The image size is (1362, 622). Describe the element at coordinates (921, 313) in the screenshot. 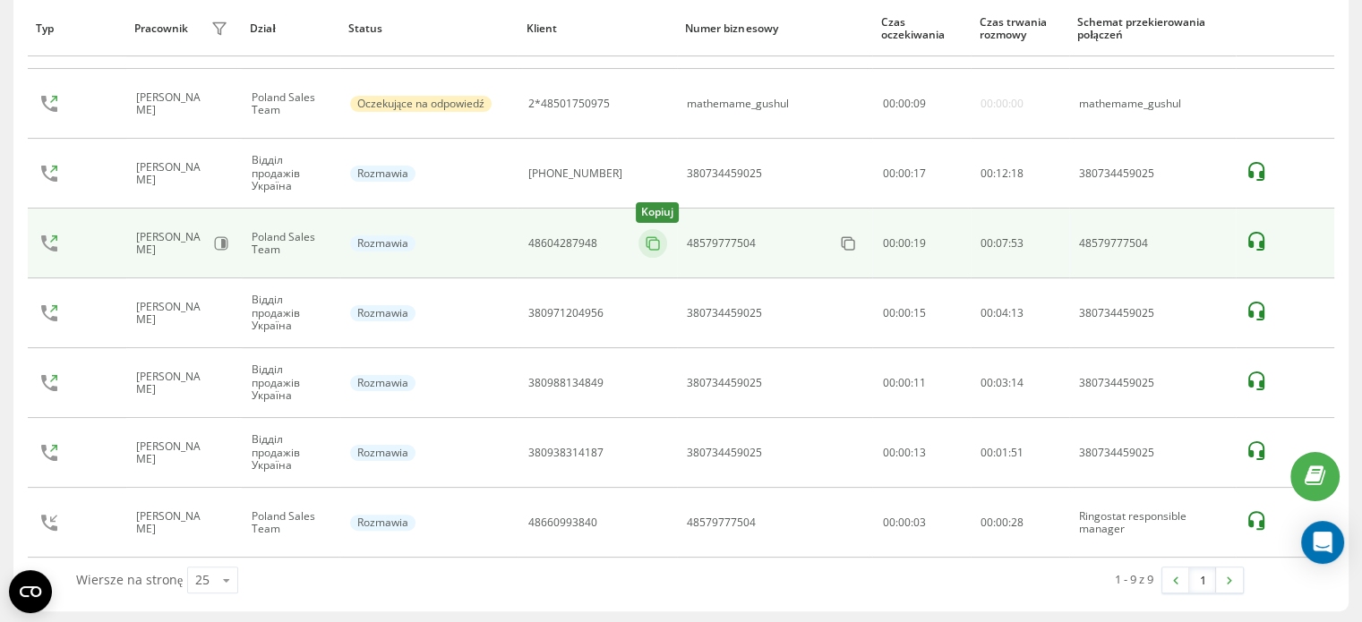

I see `div: 00:00:15` at that location.